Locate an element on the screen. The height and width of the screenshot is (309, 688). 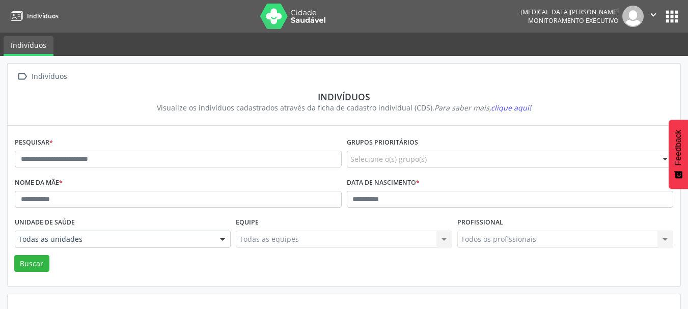
span: Selecione o(s) grupo(s) is located at coordinates (388, 159).